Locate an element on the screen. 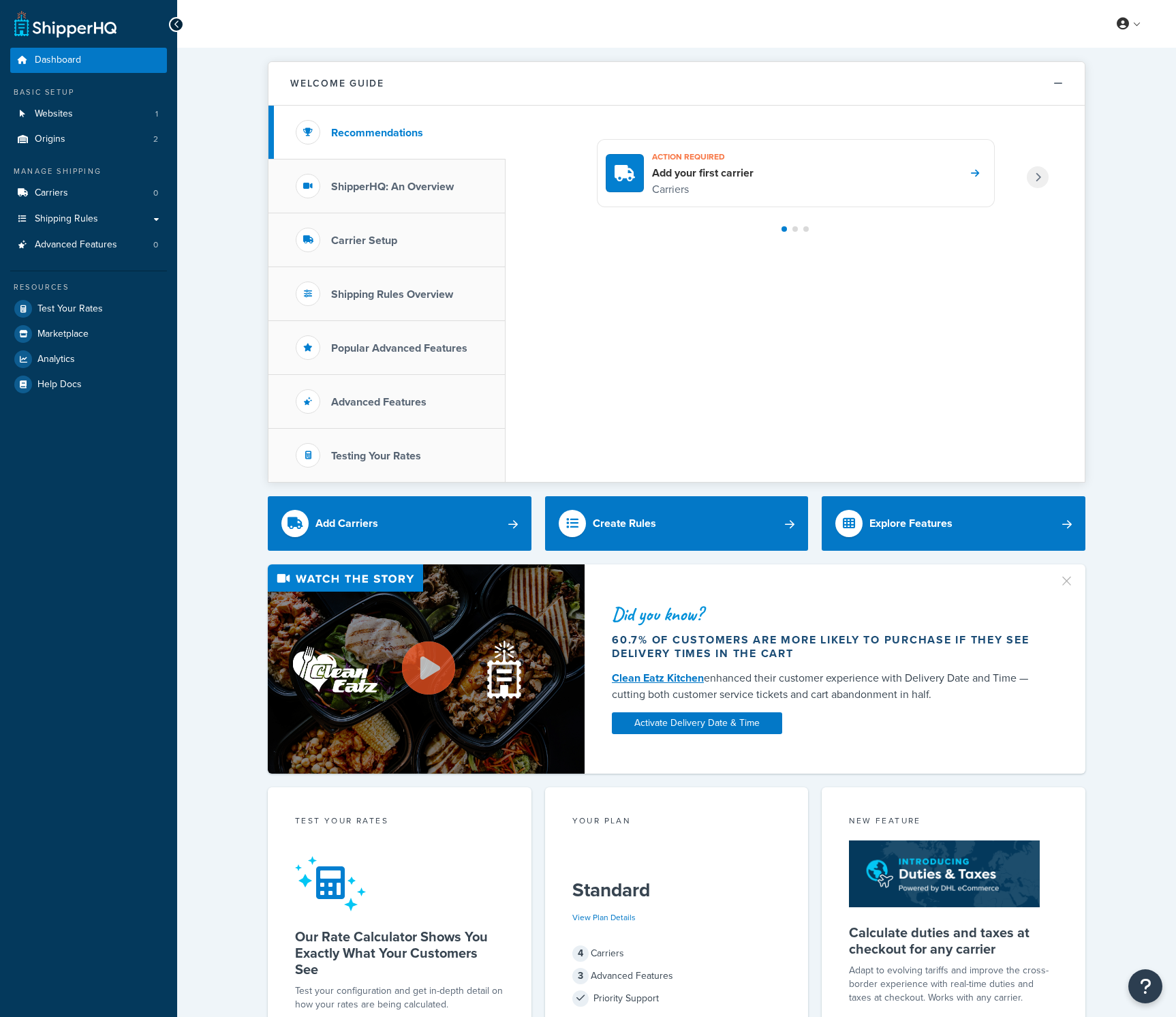  li: Origins is located at coordinates (89, 139).